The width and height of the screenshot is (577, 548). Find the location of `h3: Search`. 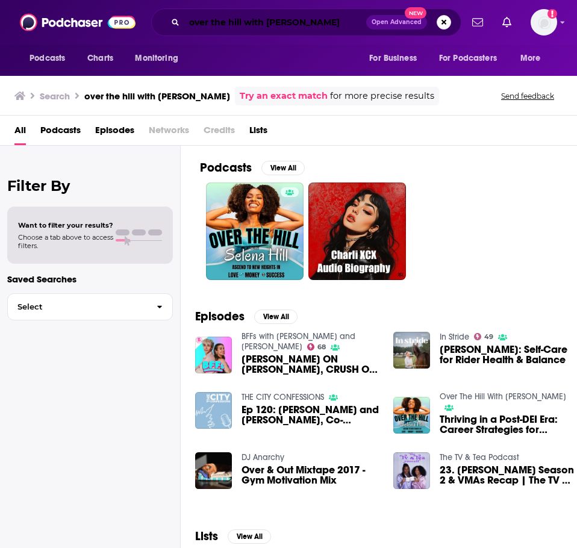

h3: Search is located at coordinates (55, 96).